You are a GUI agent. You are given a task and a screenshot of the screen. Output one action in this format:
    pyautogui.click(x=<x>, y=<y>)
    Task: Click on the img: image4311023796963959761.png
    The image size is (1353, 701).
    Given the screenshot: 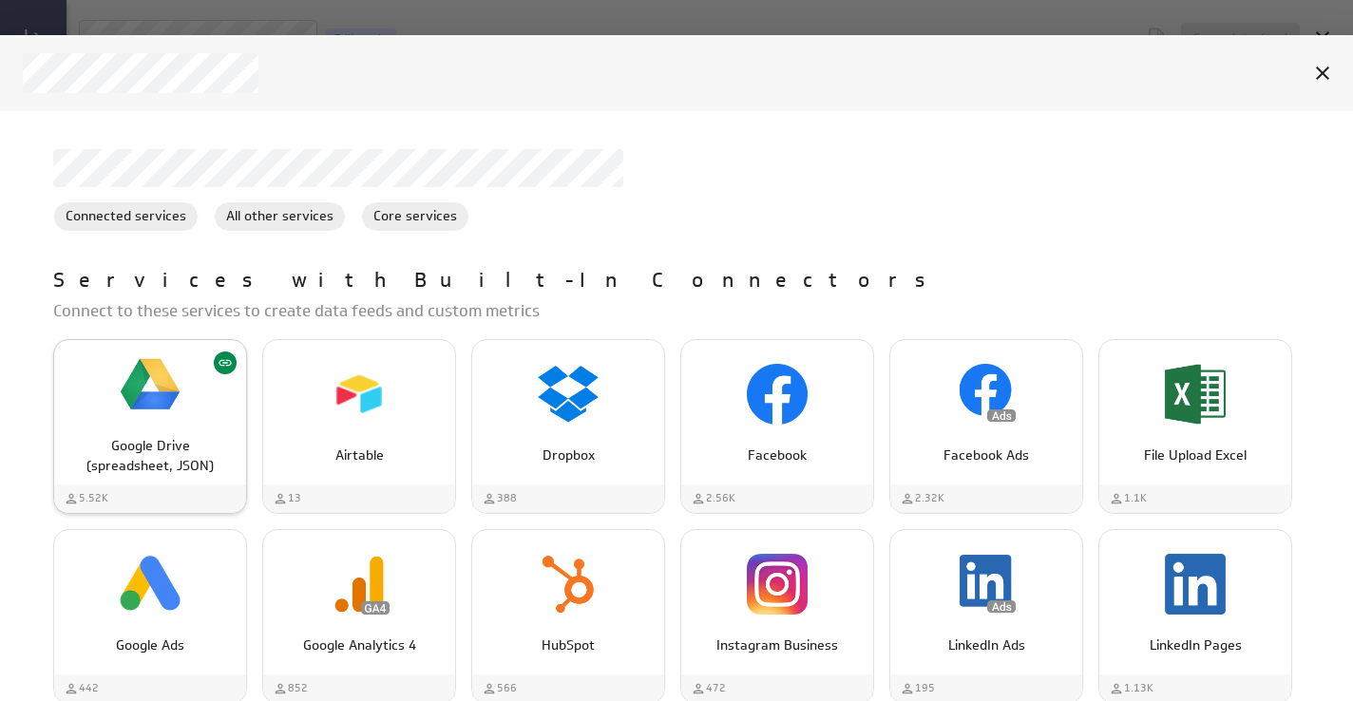 What is the action you would take?
    pyautogui.click(x=568, y=394)
    